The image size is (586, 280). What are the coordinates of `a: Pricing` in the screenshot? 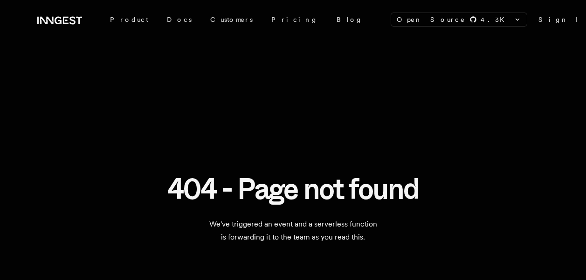 It's located at (294, 20).